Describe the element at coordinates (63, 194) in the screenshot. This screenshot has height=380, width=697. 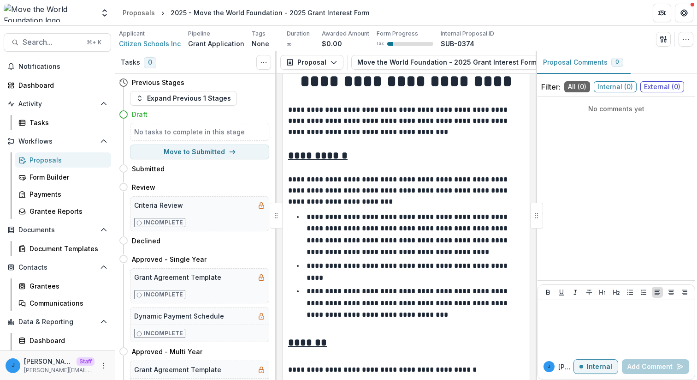
I see `a: Payments` at that location.